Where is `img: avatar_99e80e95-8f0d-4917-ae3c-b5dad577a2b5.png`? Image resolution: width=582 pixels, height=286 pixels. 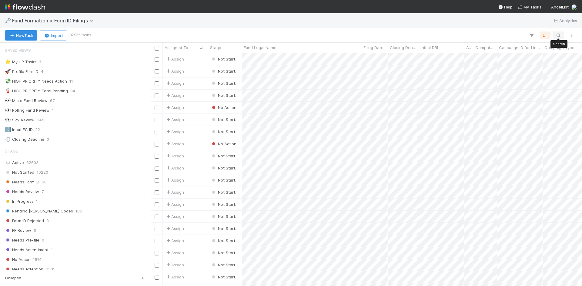
img: avatar_99e80e95-8f0d-4917-ae3c-b5dad577a2b5.png is located at coordinates (574, 7).